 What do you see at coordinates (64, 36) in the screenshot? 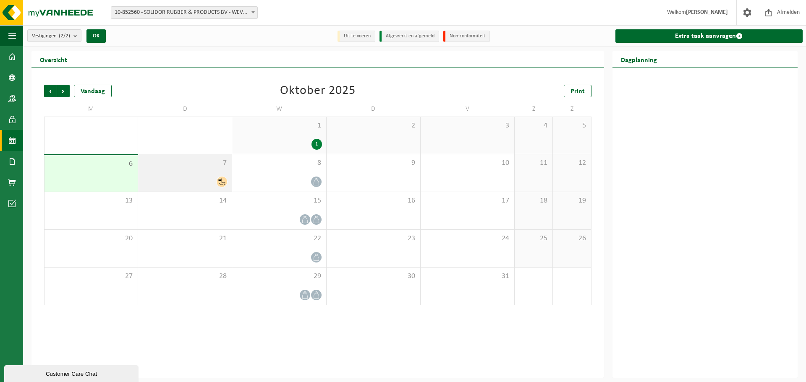
I see `count: (2/2)` at bounding box center [64, 36].